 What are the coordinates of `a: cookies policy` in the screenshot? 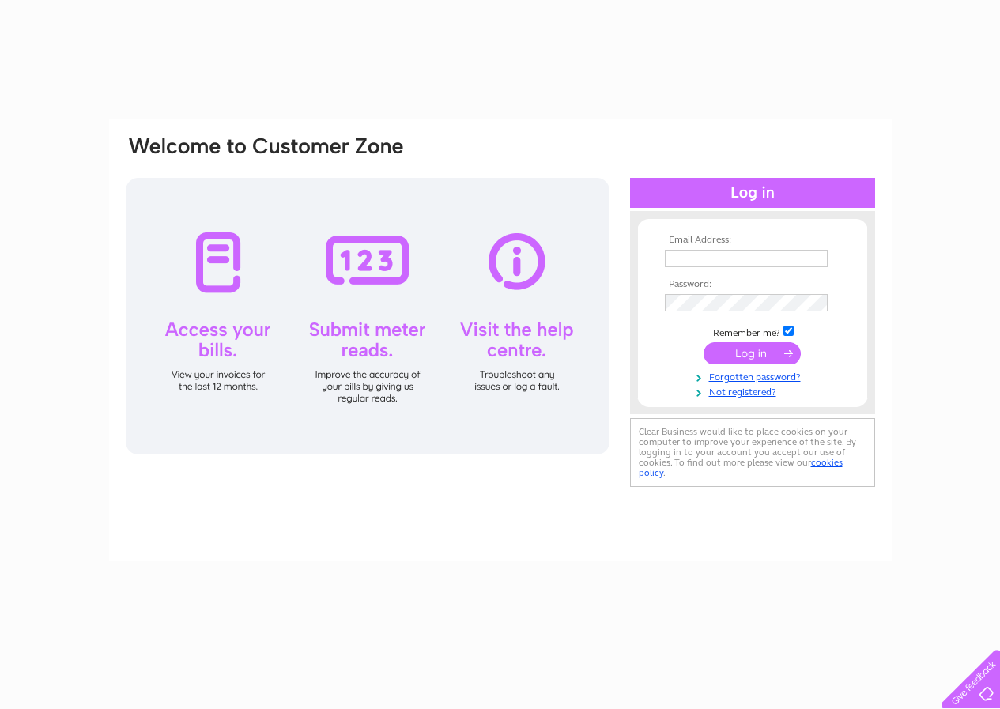 It's located at (741, 467).